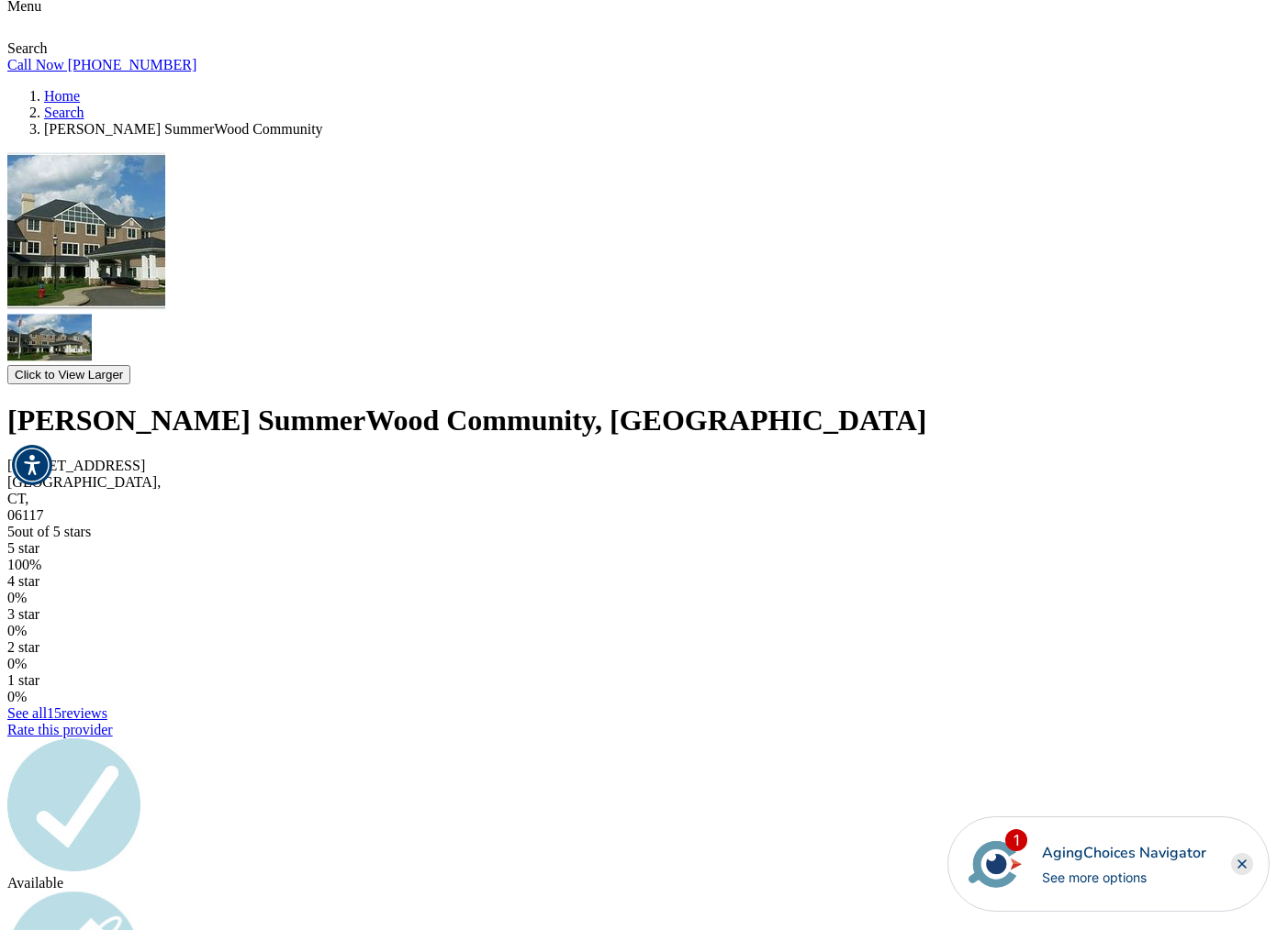  Describe the element at coordinates (644, 648) in the screenshot. I see `div: 2 star` at that location.